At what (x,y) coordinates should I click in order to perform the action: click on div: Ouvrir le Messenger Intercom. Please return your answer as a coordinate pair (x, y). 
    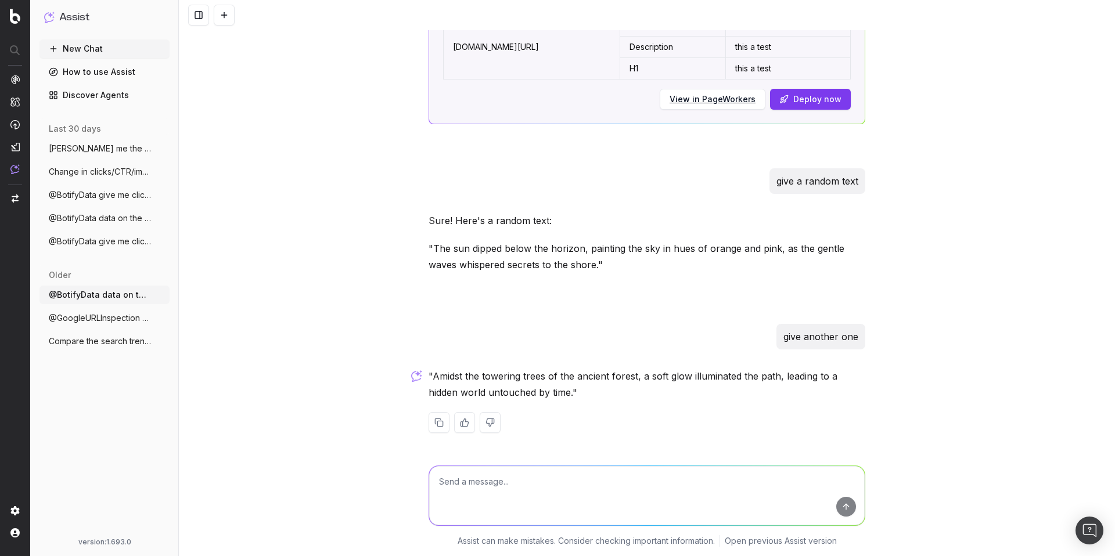
    Looking at the image, I should click on (1089, 531).